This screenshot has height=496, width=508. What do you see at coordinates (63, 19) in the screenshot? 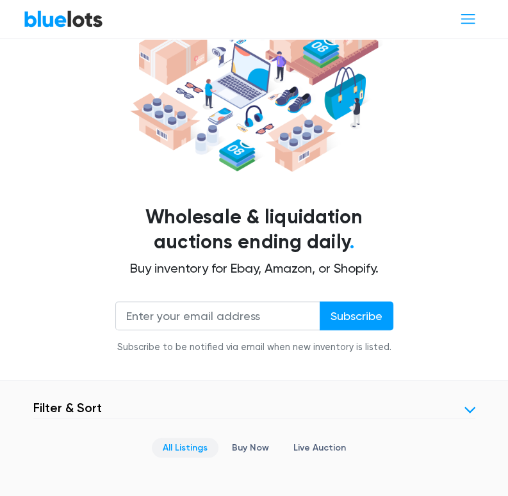
I see `a: BlueLots` at bounding box center [63, 19].